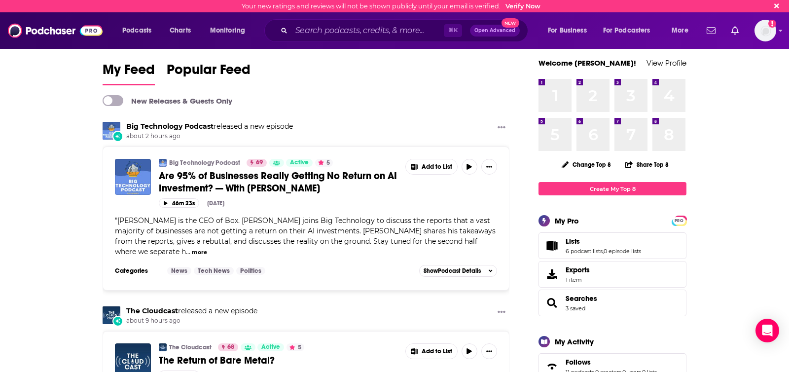 Image resolution: width=789 pixels, height=372 pixels. I want to click on span: Popular Feed, so click(209, 72).